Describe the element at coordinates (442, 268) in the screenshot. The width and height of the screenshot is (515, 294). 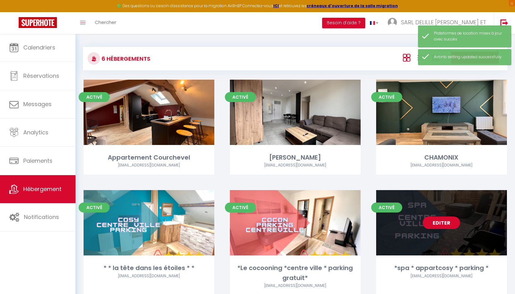
I see `div: *spa * appartcosy * parking *` at that location.